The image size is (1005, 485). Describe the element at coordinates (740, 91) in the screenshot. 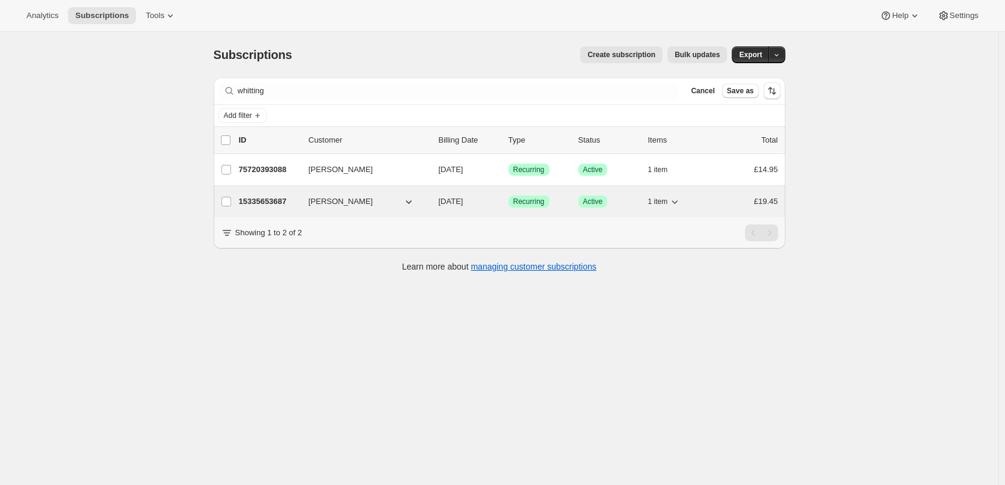

I see `span: Save as` at that location.